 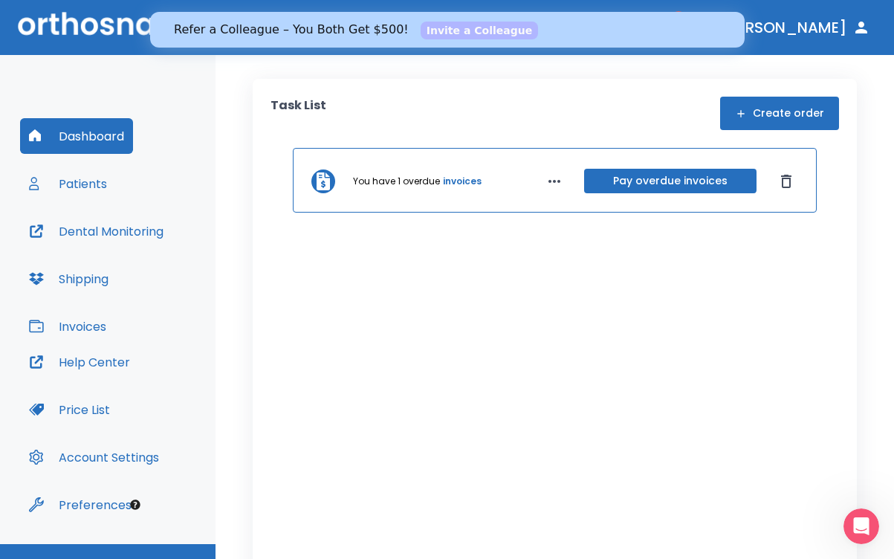 I want to click on button: Dental Monitoring, so click(x=96, y=231).